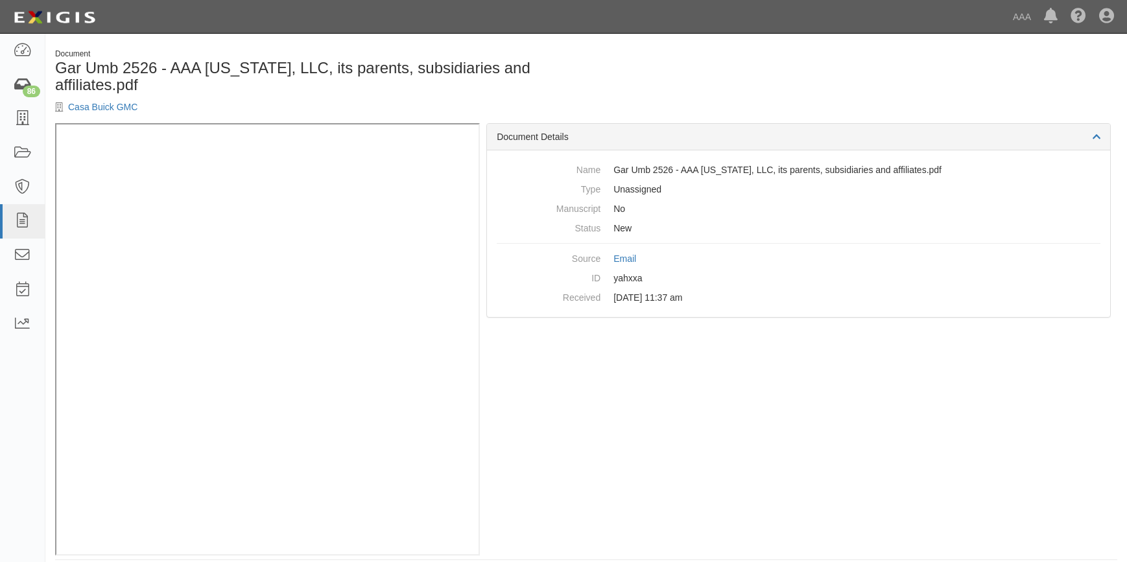 This screenshot has height=562, width=1127. I want to click on dt: ID, so click(549, 276).